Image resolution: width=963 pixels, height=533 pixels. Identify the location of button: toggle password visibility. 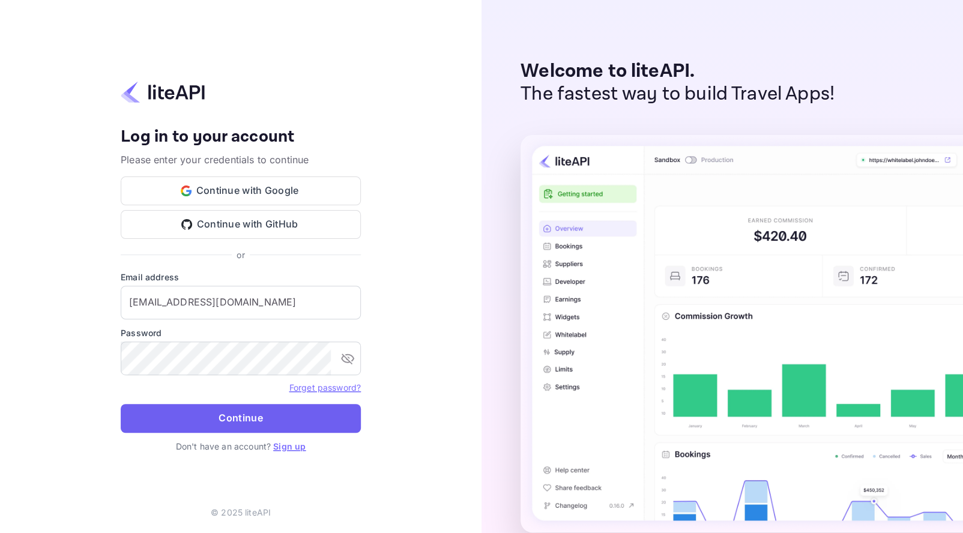
(347, 358).